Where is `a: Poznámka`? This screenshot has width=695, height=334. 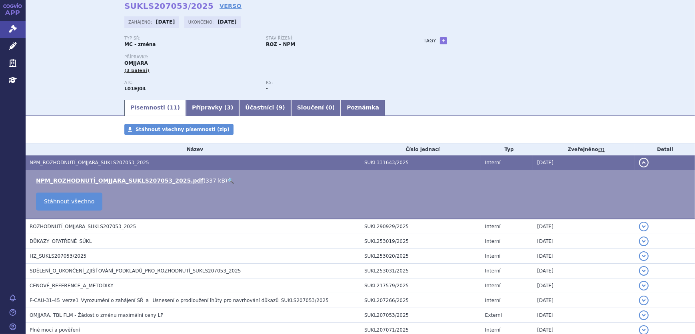 a: Poznámka is located at coordinates (363, 108).